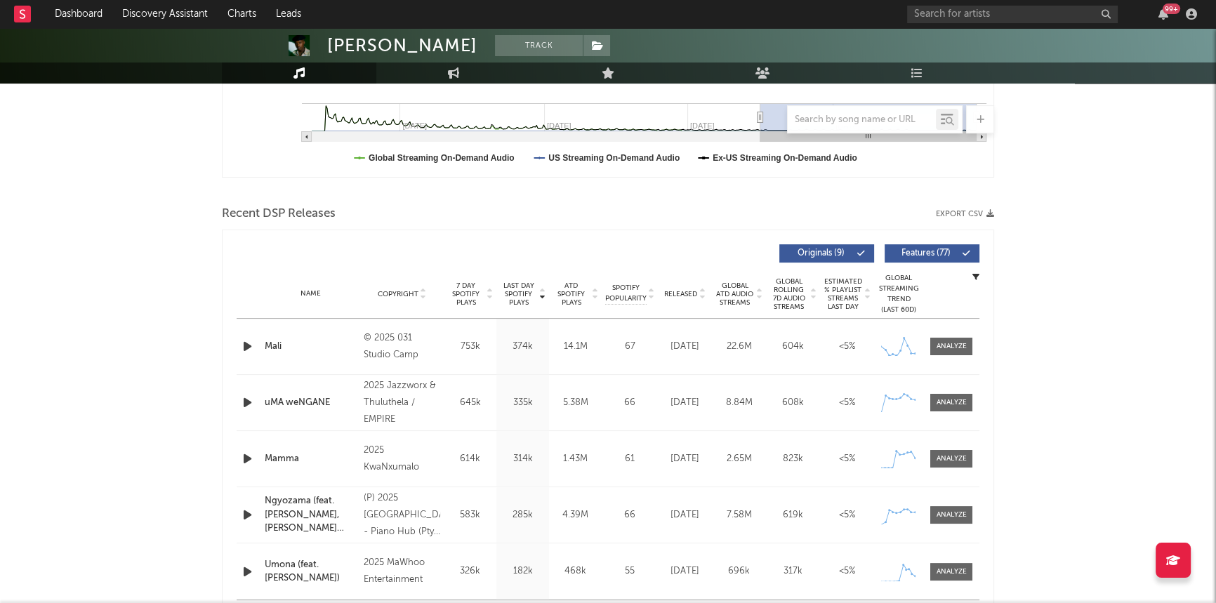  What do you see at coordinates (470, 459) in the screenshot?
I see `div: 614k` at bounding box center [470, 459].